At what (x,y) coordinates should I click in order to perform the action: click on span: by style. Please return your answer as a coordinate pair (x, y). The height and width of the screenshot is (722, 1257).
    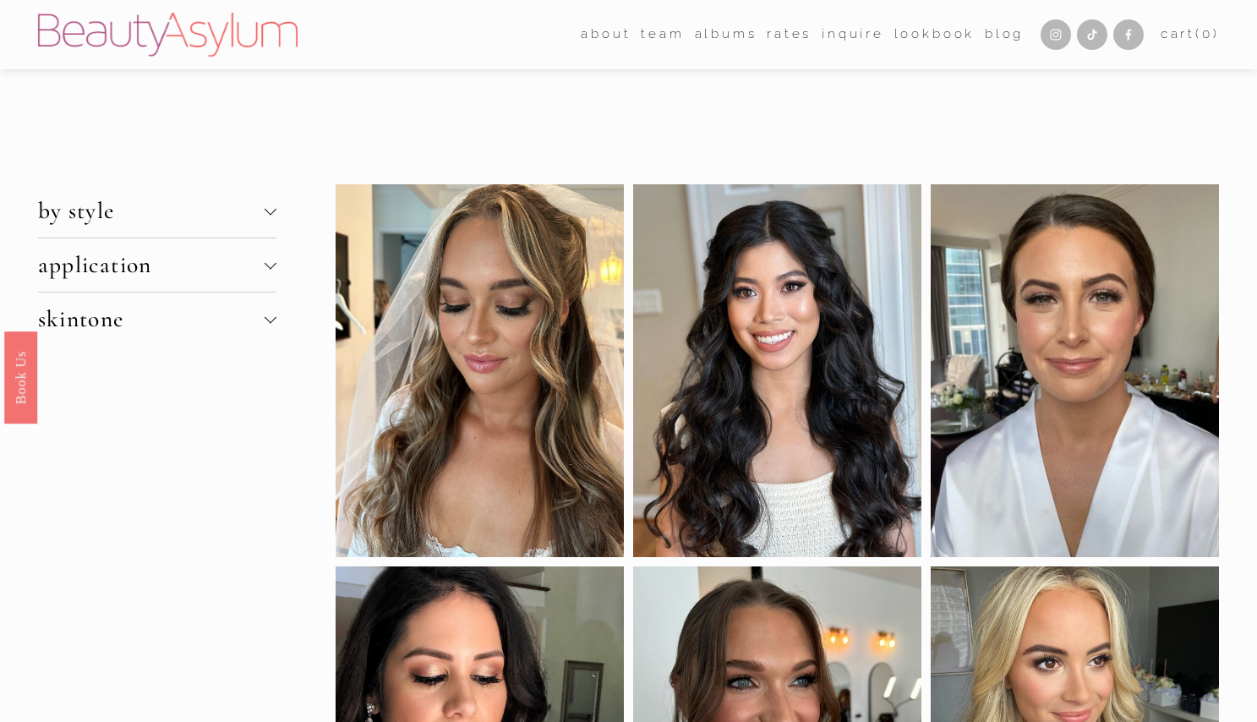
    Looking at the image, I should click on (151, 211).